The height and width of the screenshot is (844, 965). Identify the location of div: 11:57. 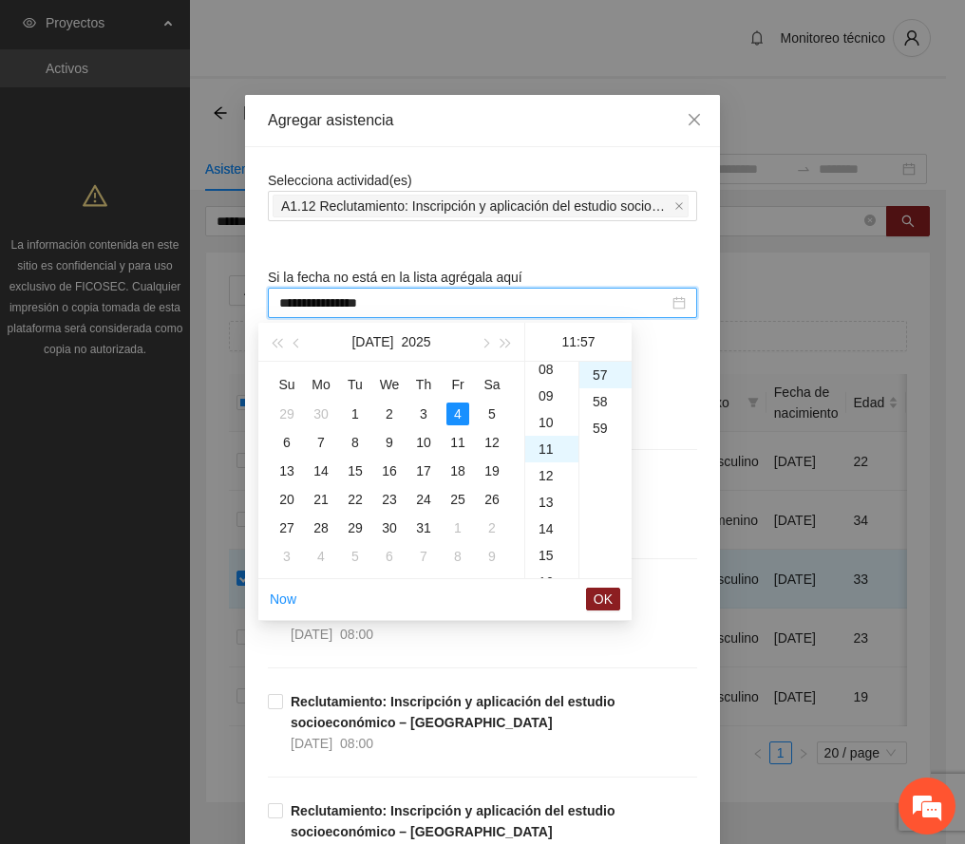
(578, 342).